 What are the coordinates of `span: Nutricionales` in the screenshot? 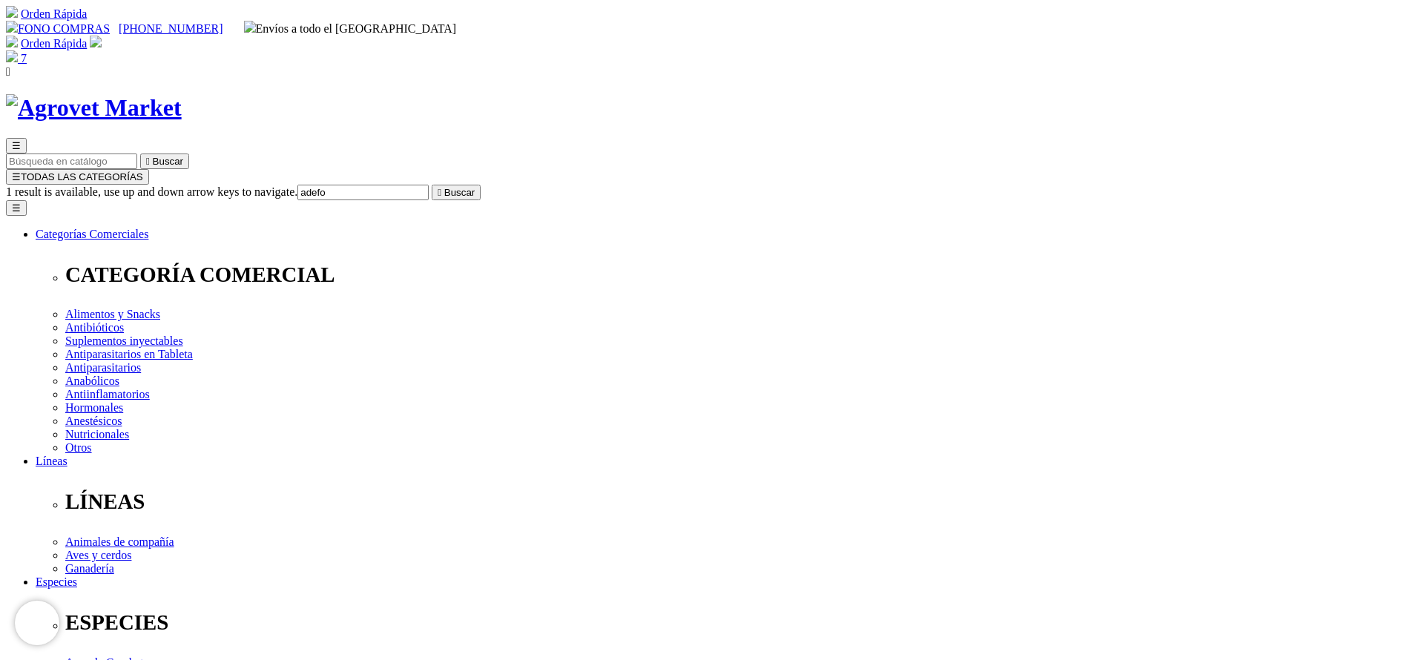 It's located at (97, 434).